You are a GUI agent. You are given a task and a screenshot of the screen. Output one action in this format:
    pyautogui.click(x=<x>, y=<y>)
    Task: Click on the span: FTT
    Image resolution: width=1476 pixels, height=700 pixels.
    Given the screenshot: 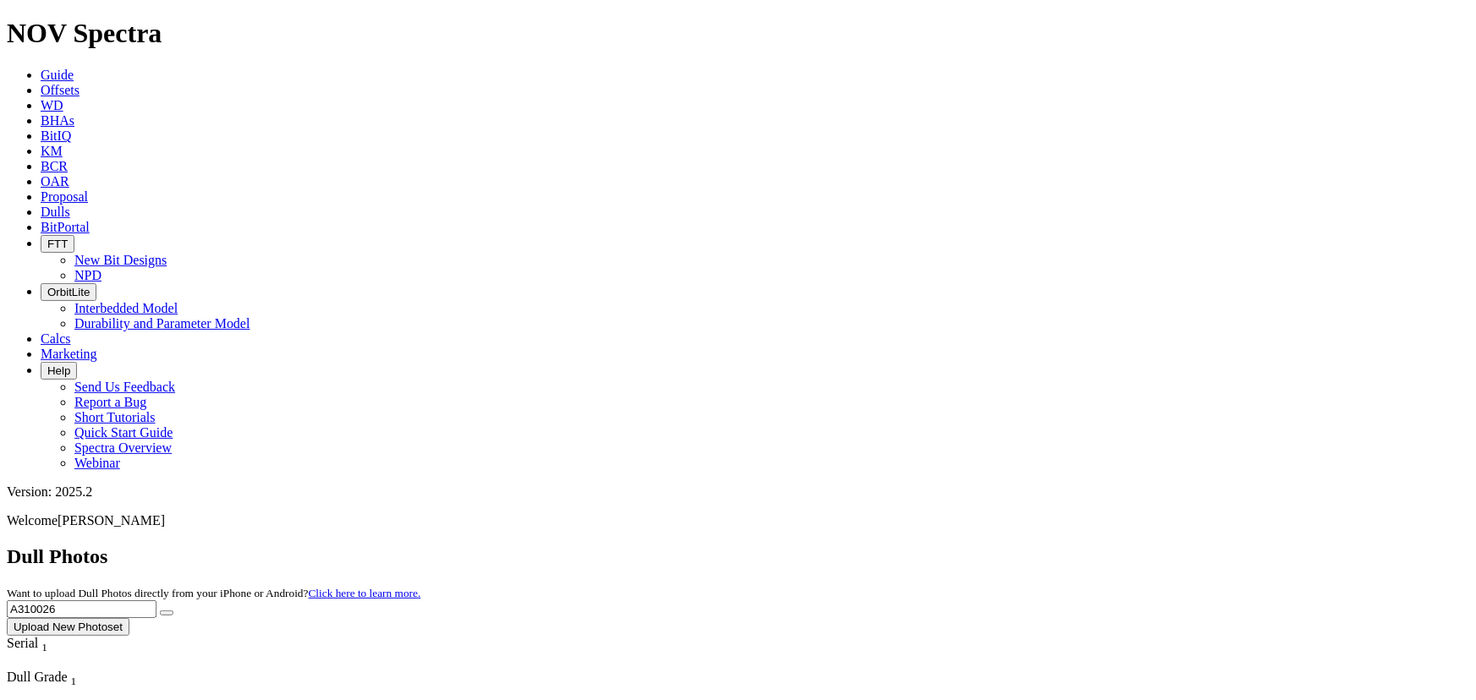 What is the action you would take?
    pyautogui.click(x=58, y=244)
    